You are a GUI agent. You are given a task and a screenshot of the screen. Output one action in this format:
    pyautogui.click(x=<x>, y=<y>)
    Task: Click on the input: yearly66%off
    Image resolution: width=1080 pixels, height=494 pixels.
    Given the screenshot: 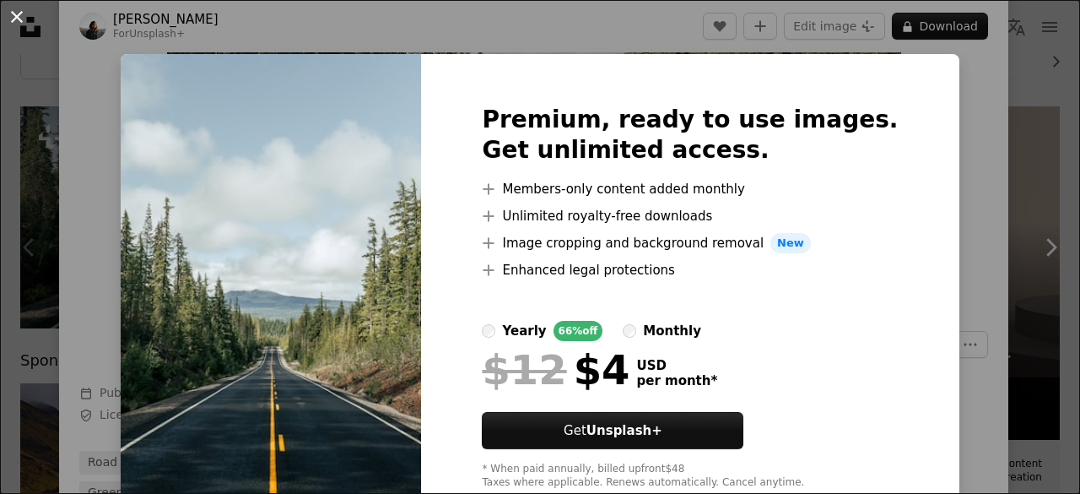 What is the action you would take?
    pyautogui.click(x=488, y=331)
    